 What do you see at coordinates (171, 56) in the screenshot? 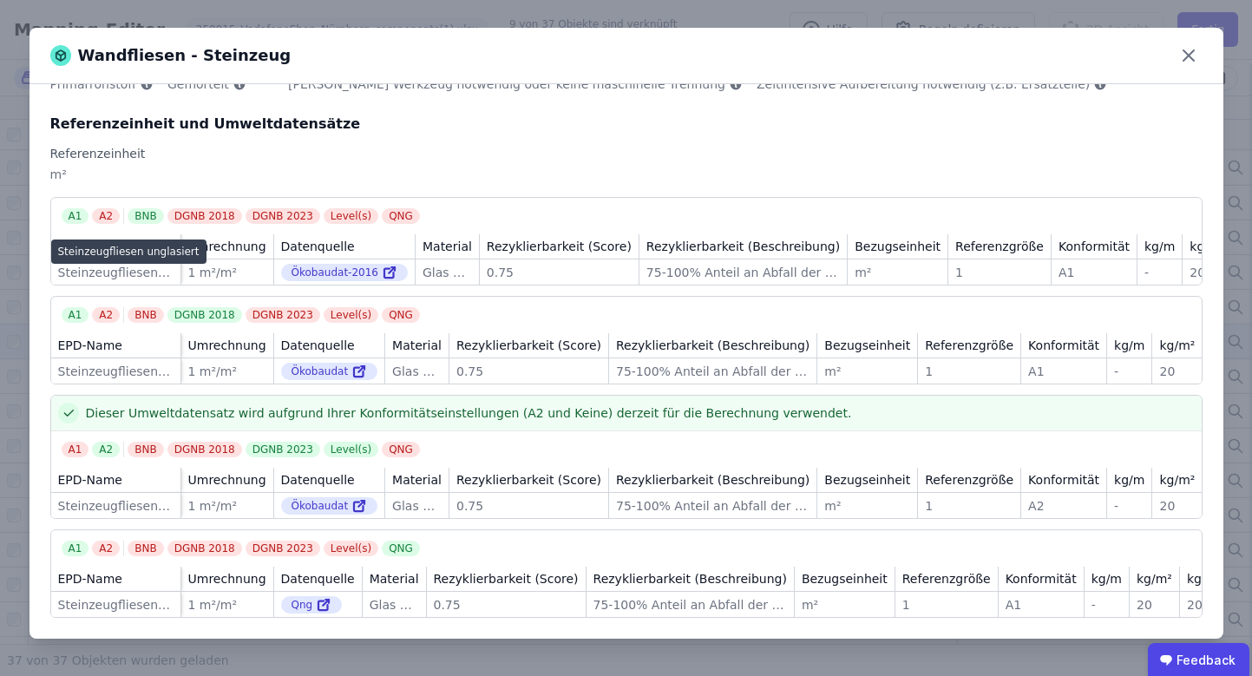
I see `div: Wandfliesen - Steinzeug` at bounding box center [171, 56].